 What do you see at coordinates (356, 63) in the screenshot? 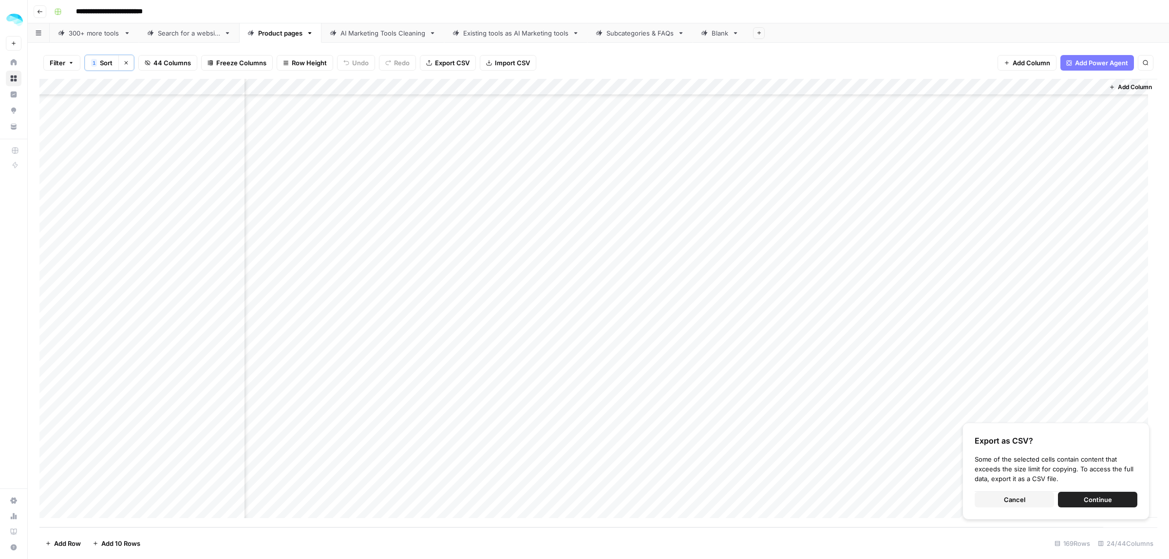
I see `button: Undo` at bounding box center [356, 63].